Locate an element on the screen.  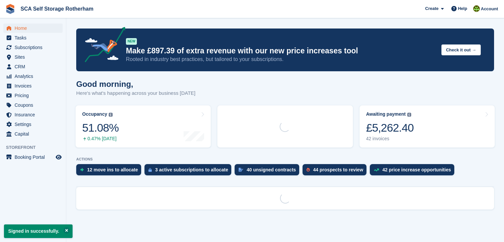
p: Signed in successfully. is located at coordinates (38, 231).